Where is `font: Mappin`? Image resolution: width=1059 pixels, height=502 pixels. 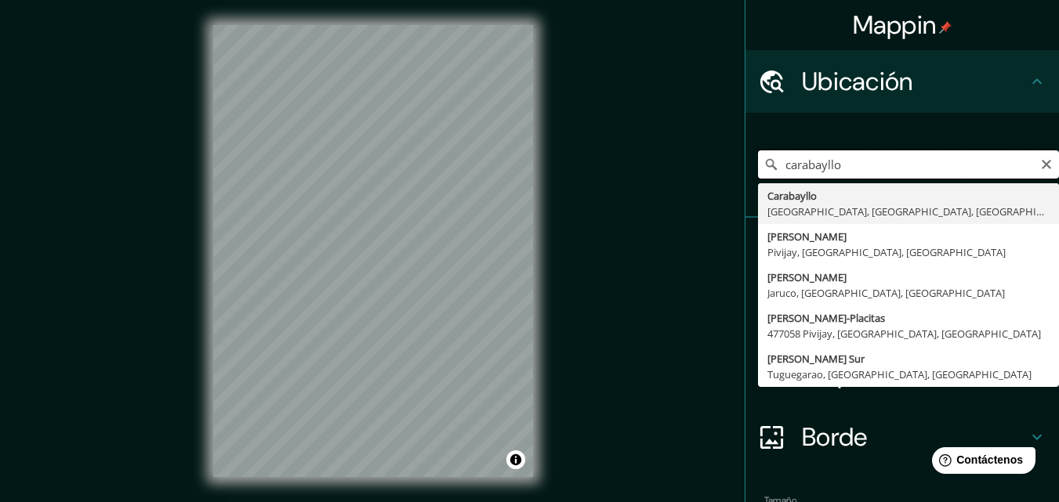
font: Mappin is located at coordinates (894, 25).